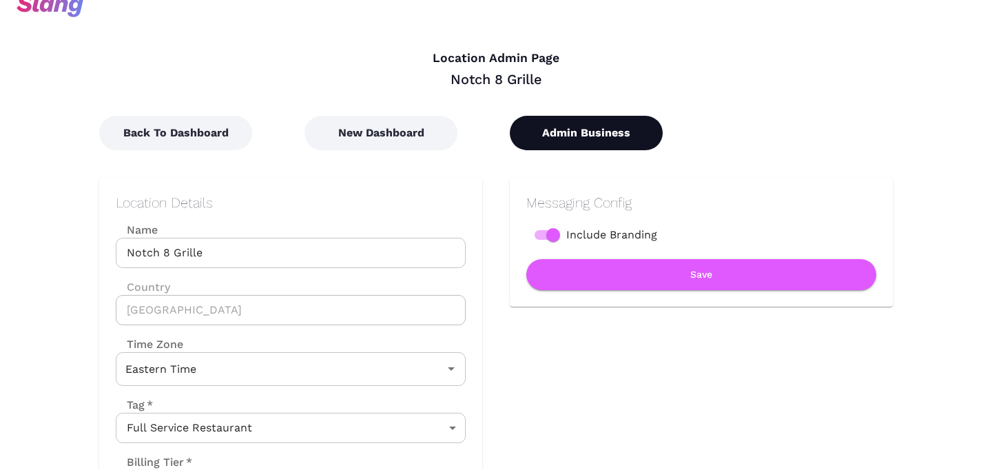 This screenshot has height=470, width=992. I want to click on button: Back To Dashboard, so click(176, 133).